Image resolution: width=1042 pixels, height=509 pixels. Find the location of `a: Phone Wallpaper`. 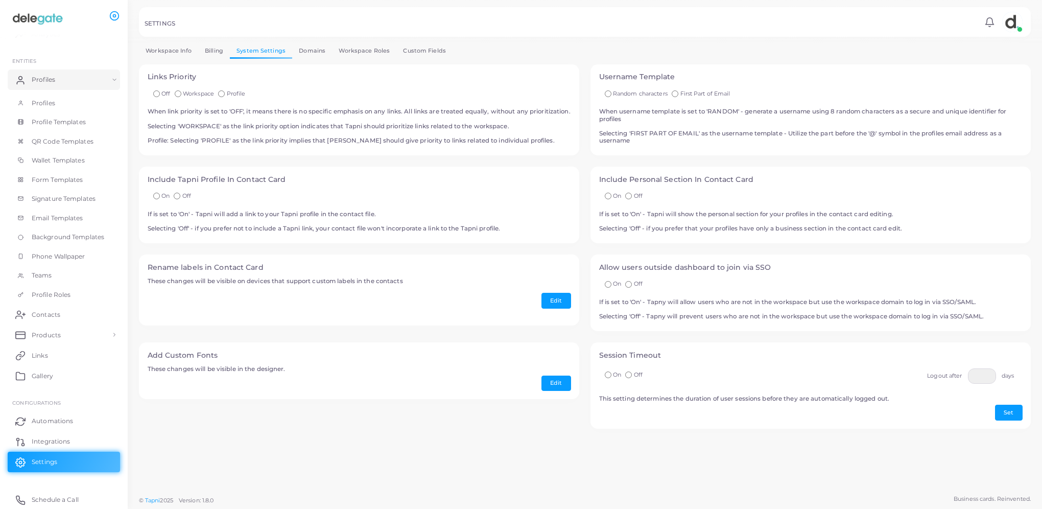

a: Phone Wallpaper is located at coordinates (64, 256).